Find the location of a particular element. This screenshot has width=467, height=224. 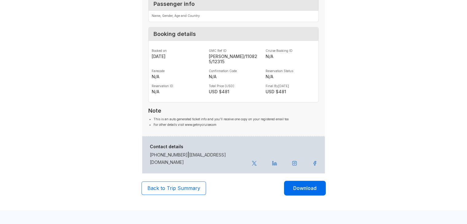

h6: Contact details is located at coordinates (197, 147).